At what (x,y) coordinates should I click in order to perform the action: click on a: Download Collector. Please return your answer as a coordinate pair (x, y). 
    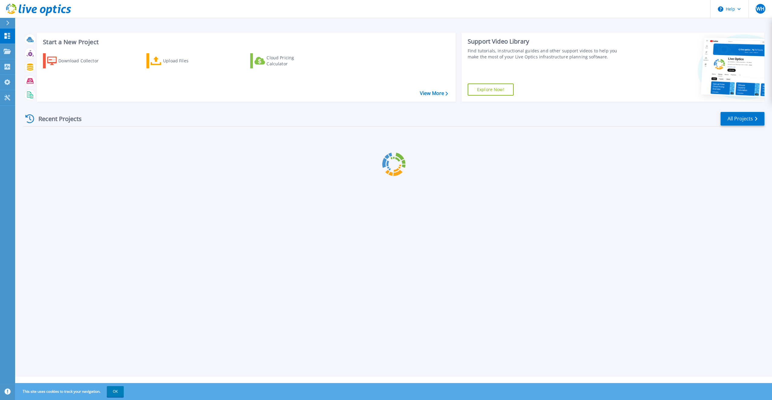
    Looking at the image, I should click on (77, 61).